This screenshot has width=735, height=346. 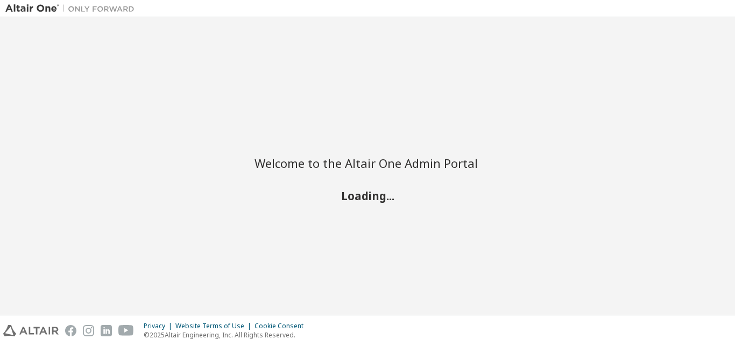 I want to click on p: © 2025 Altair Engineering, Inc. All Rights Reserved., so click(x=226, y=334).